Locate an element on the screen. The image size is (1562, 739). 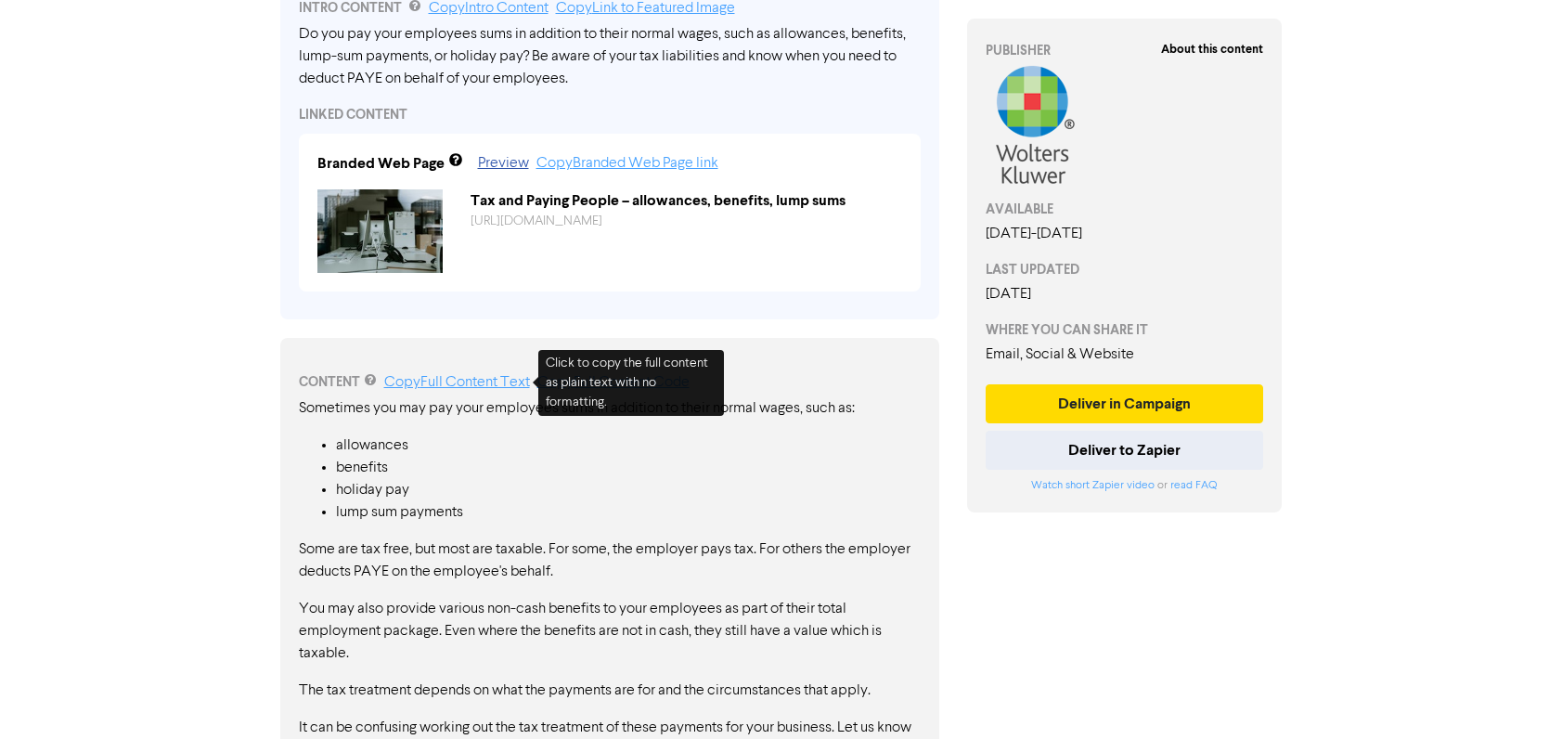
div: PUBLISHER is located at coordinates (1125, 50).